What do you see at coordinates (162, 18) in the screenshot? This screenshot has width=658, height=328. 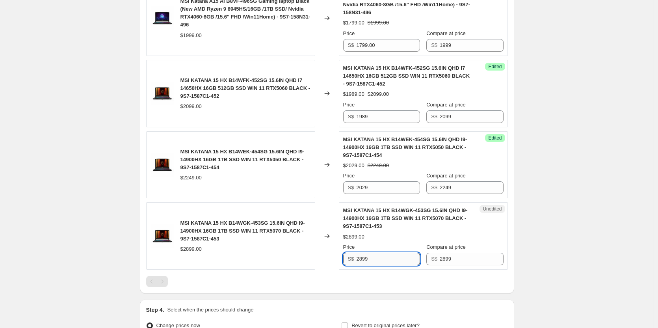 I see `img: B8VF-496SG_80x.jpg` at bounding box center [162, 18].